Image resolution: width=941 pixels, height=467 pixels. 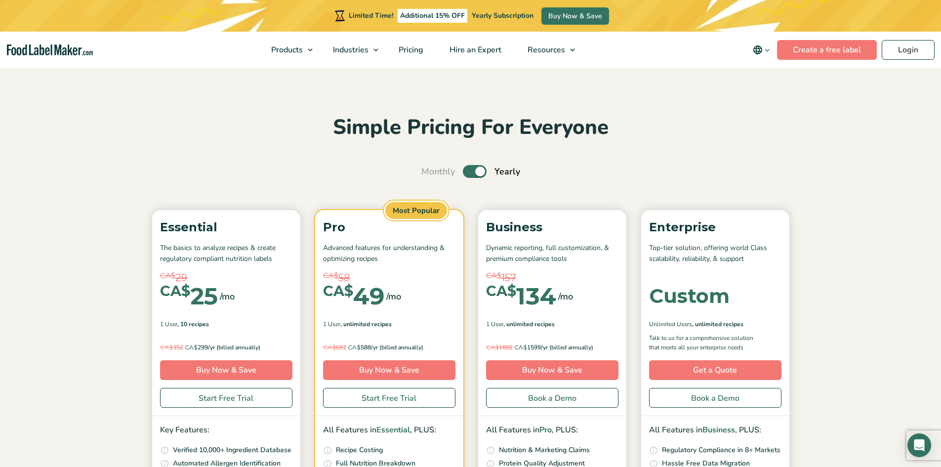 What do you see at coordinates (719, 430) in the screenshot?
I see `span: Business` at bounding box center [719, 430].